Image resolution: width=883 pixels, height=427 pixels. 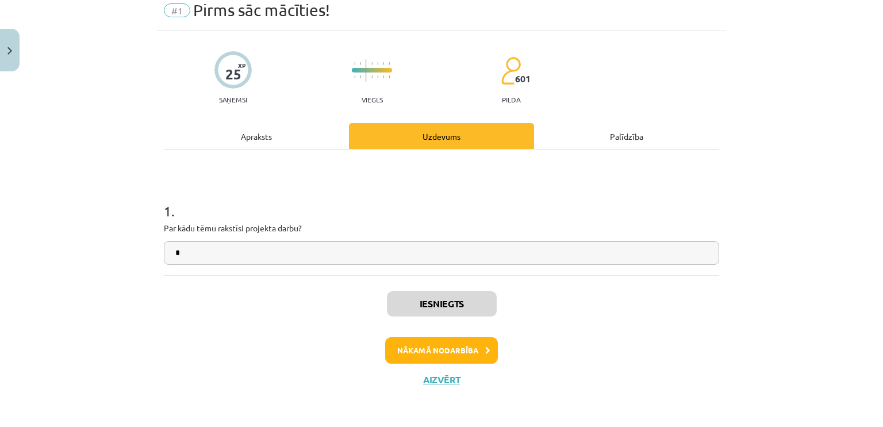 I want to click on div: Apraksts, so click(x=256, y=136).